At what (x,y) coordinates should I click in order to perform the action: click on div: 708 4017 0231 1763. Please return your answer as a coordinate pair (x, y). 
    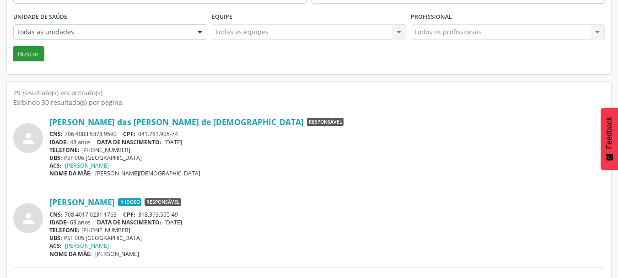
    Looking at the image, I should click on (327, 214).